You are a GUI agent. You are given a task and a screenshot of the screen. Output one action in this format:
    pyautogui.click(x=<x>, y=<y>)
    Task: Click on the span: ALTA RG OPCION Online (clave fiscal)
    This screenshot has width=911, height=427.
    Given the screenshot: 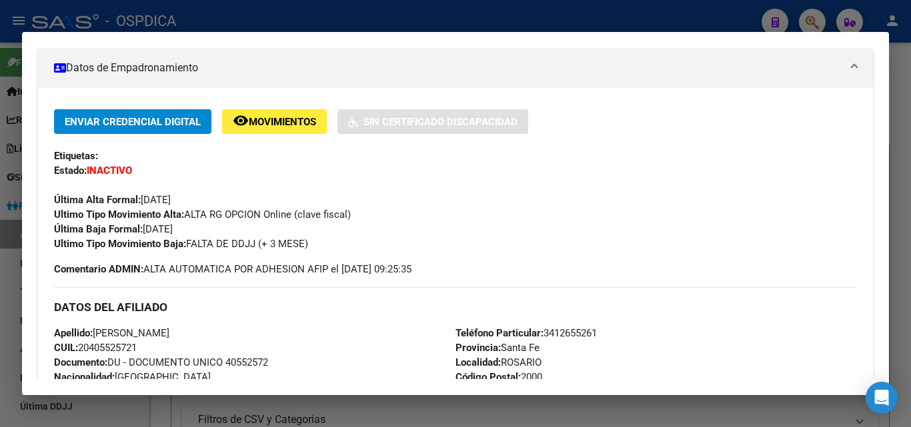 What is the action you would take?
    pyautogui.click(x=202, y=215)
    